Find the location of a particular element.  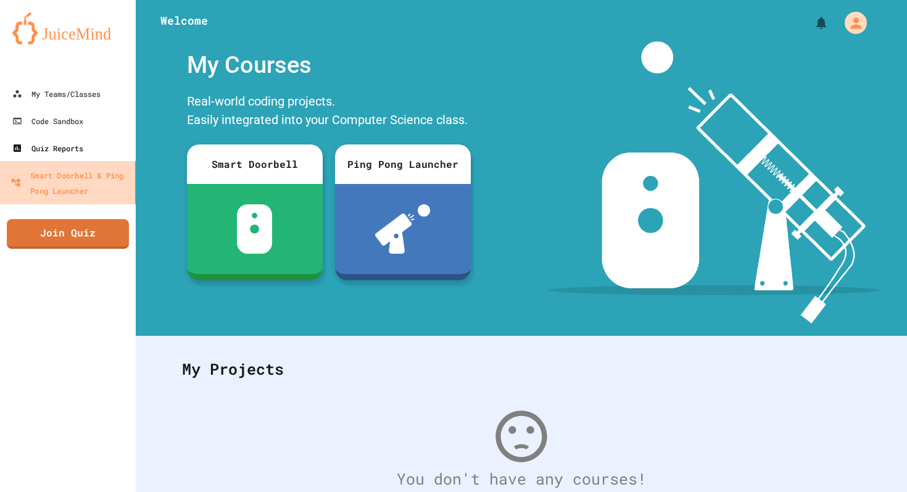

div: My Account is located at coordinates (851, 23).